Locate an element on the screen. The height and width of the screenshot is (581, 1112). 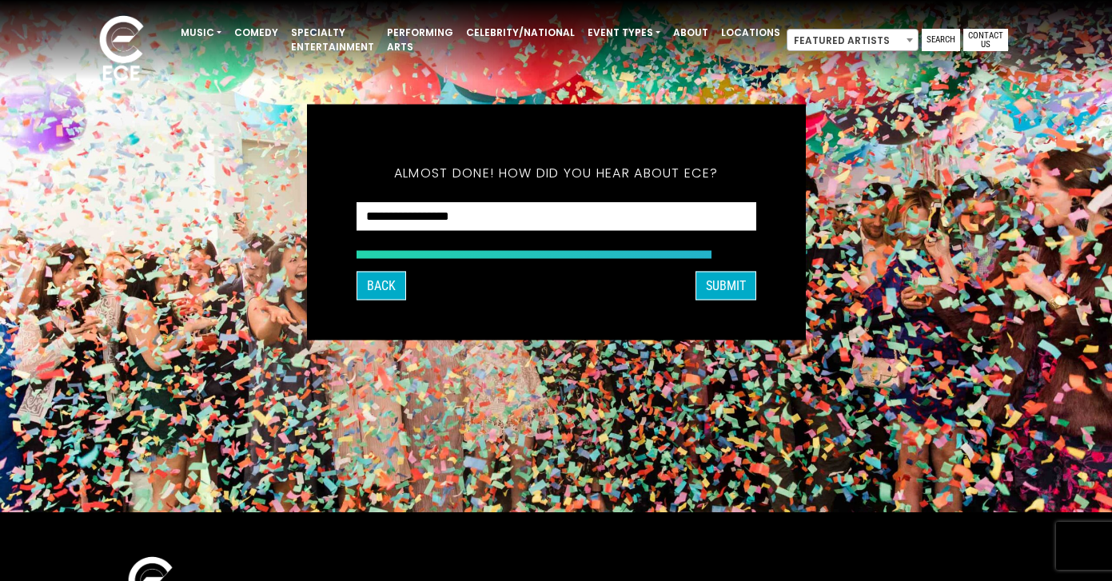
a: Performing Arts is located at coordinates (420, 40).